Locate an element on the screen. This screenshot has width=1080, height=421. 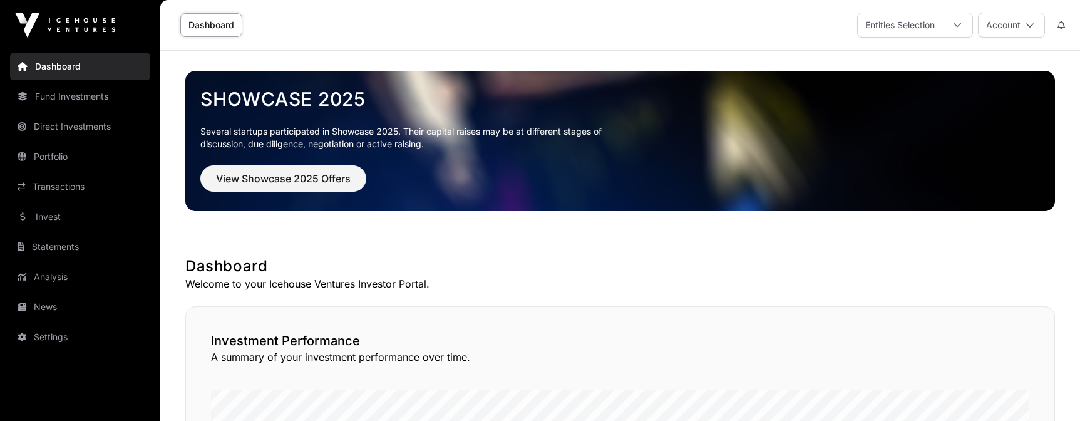
div: Chat Widget is located at coordinates (1048, 391).